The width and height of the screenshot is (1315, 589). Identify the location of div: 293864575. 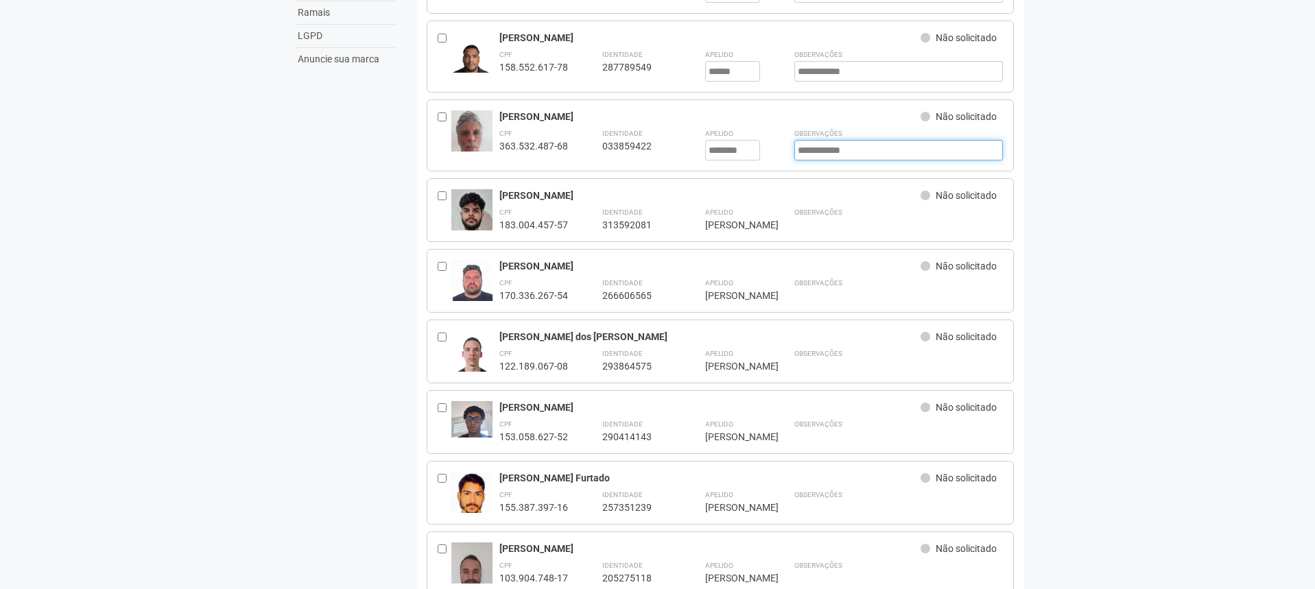
(637, 366).